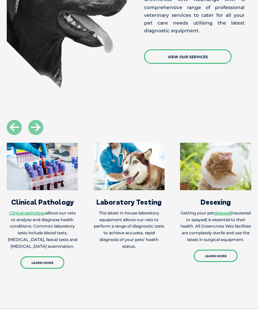  Describe the element at coordinates (216, 226) in the screenshot. I see `p: Getting your pet (neutered or spayed) is essential to their health. All Greencross Vets facilitie...` at that location.